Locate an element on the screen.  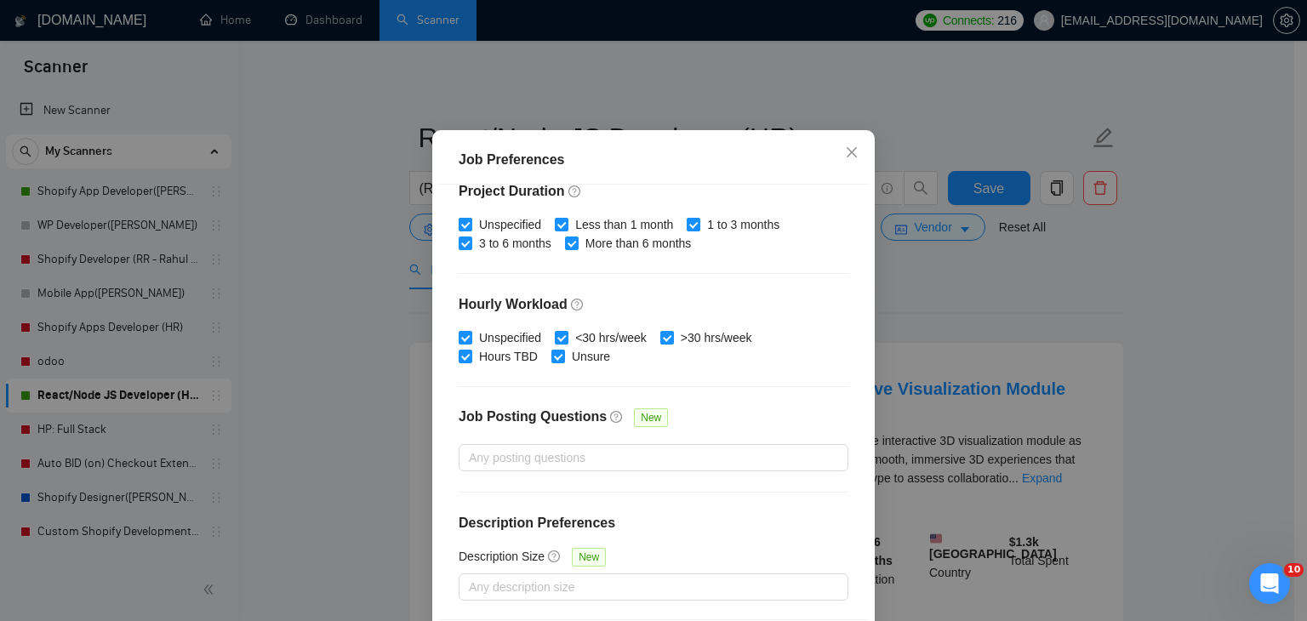
span: Unsure is located at coordinates (591, 357).